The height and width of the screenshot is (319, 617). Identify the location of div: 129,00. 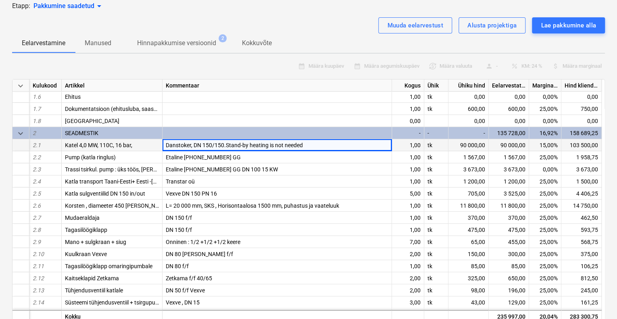
(509, 302).